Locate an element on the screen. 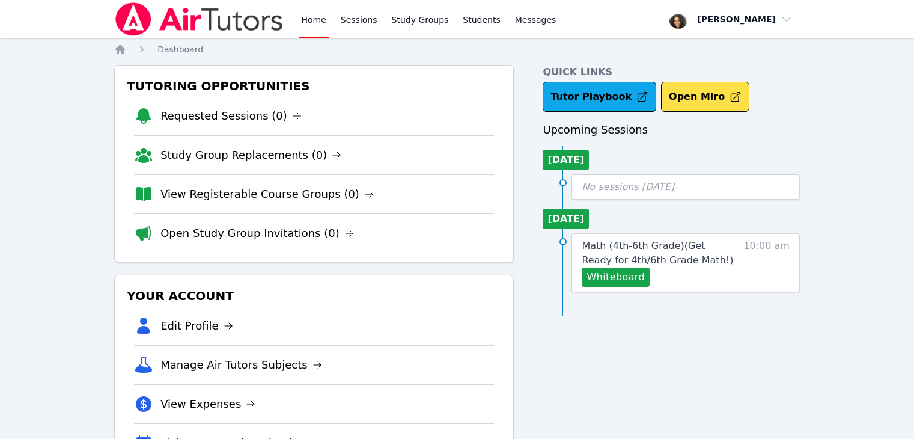 The width and height of the screenshot is (914, 439). button: Whiteboard is located at coordinates (616, 277).